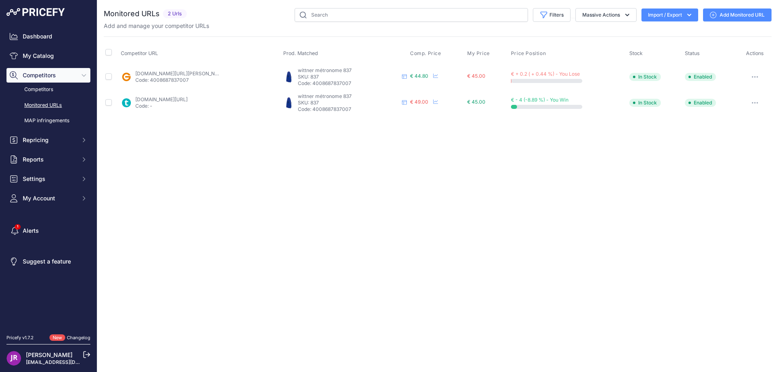 This screenshot has width=778, height=372. What do you see at coordinates (737, 15) in the screenshot?
I see `a: Add Monitored URL` at bounding box center [737, 15].